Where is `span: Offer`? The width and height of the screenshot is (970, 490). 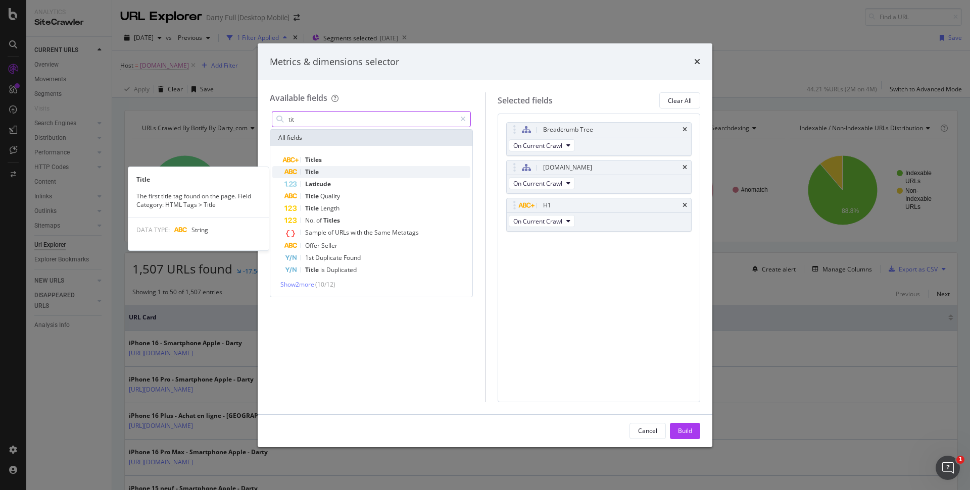 span: Offer is located at coordinates (313, 245).